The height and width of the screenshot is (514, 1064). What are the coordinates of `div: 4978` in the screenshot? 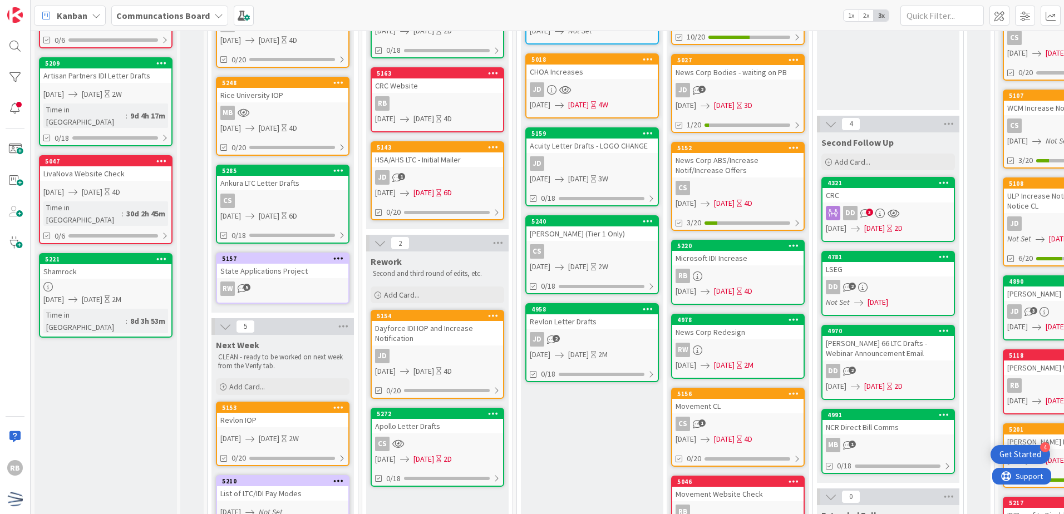 It's located at (740, 320).